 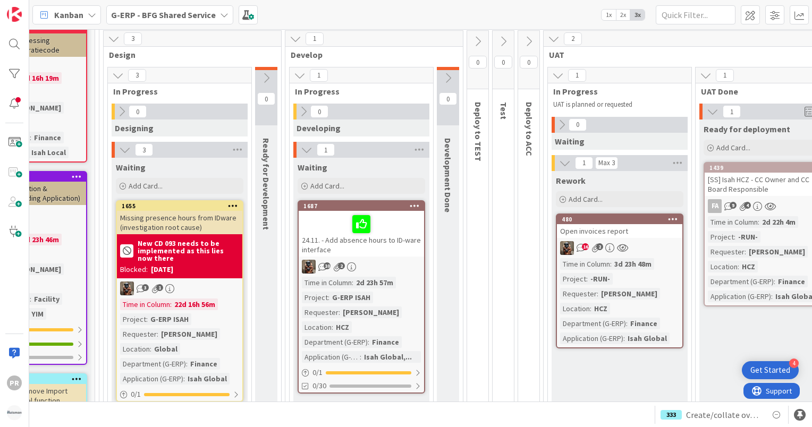 I want to click on div: 333, so click(x=671, y=415).